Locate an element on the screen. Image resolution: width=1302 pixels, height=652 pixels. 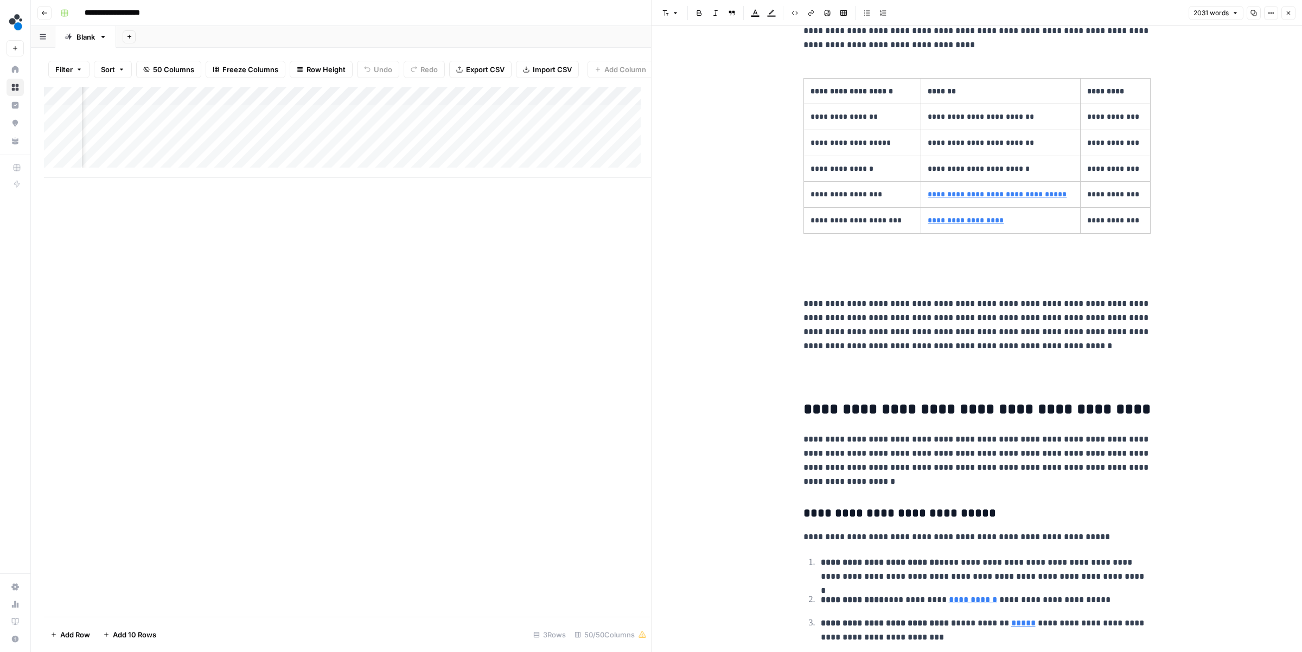
button: Undo is located at coordinates (378, 69).